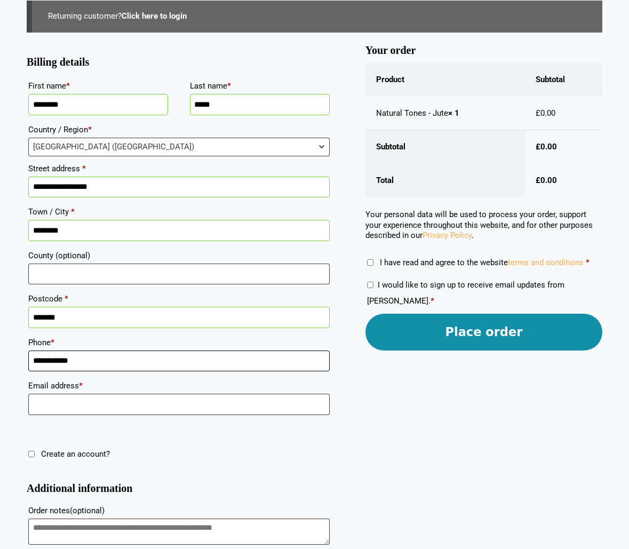  Describe the element at coordinates (484, 332) in the screenshot. I see `button: Place order` at that location.